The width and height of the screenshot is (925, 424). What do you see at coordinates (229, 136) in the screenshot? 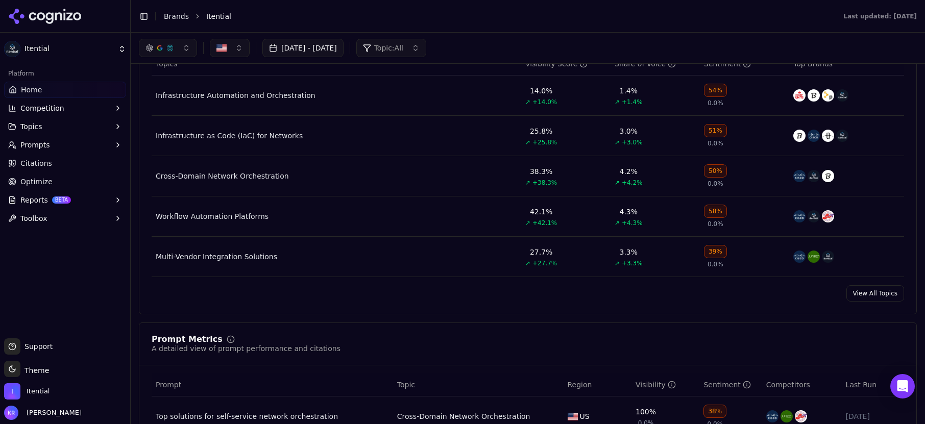
I see `div: Infrastructure as Code (IaC) for Networks` at bounding box center [229, 136].